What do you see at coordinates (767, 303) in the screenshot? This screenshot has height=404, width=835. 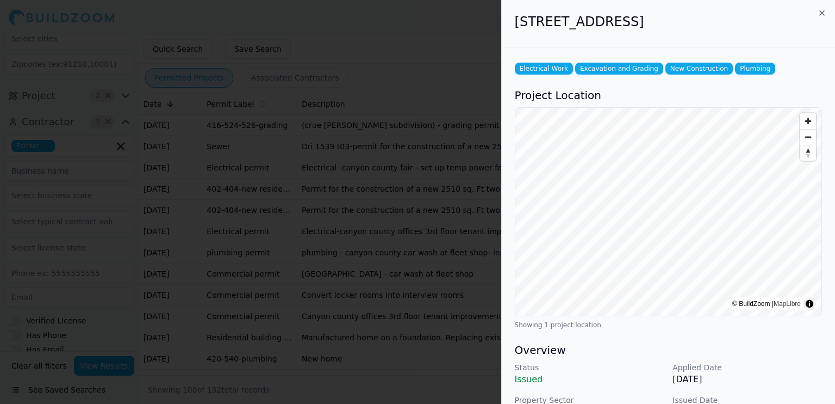 I see `div: © BuildZoom |` at bounding box center [767, 303].